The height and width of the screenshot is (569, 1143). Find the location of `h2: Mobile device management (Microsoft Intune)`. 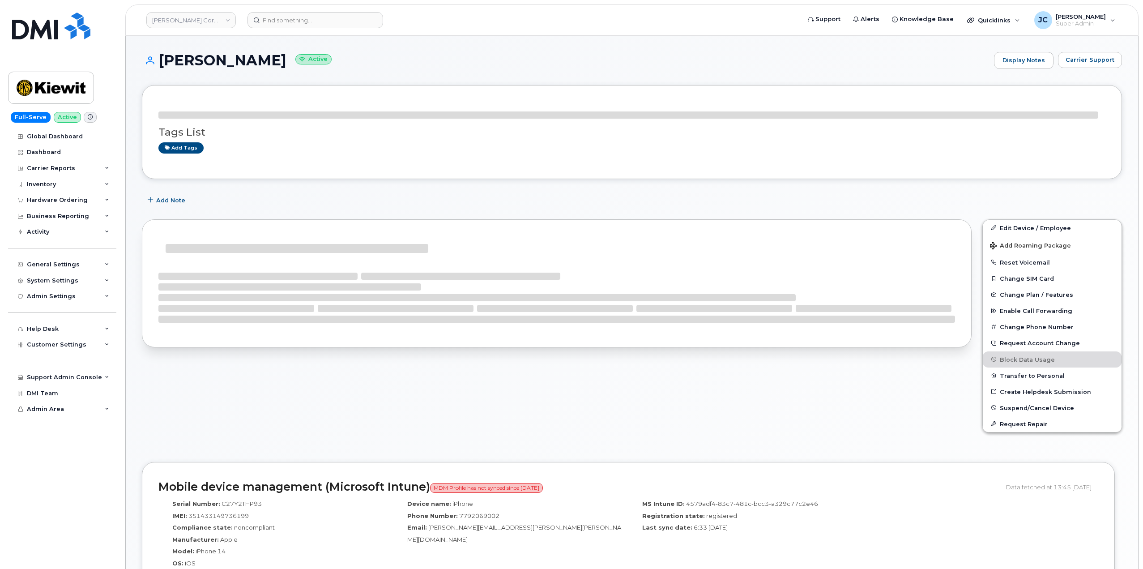

h2: Mobile device management (Microsoft Intune) is located at coordinates (579, 487).